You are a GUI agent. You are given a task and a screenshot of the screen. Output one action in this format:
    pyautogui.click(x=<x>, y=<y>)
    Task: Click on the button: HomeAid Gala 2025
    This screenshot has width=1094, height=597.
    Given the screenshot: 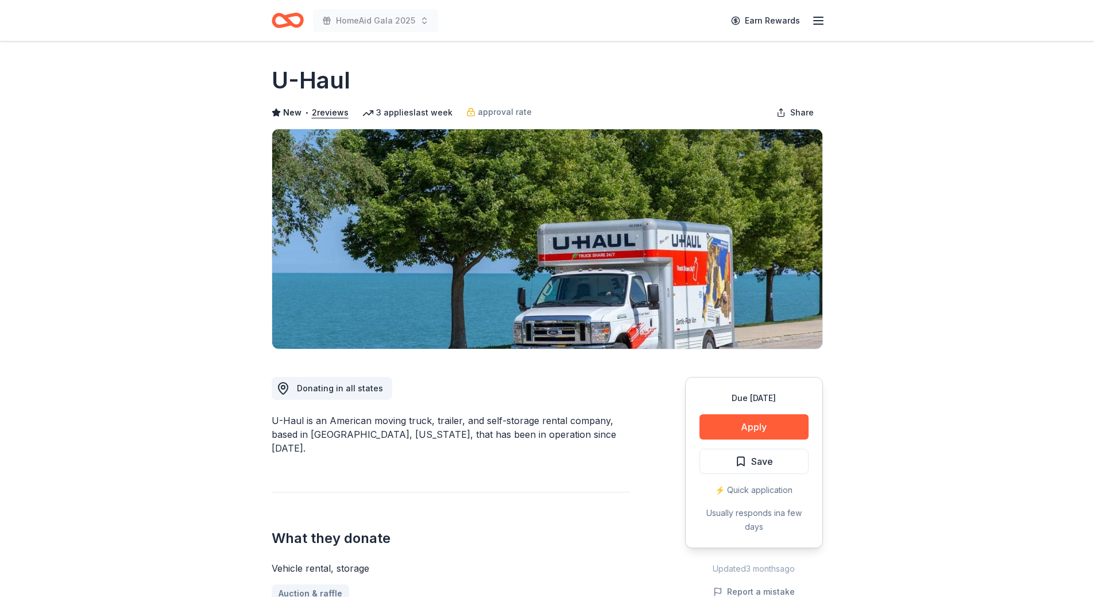 What is the action you would take?
    pyautogui.click(x=376, y=21)
    